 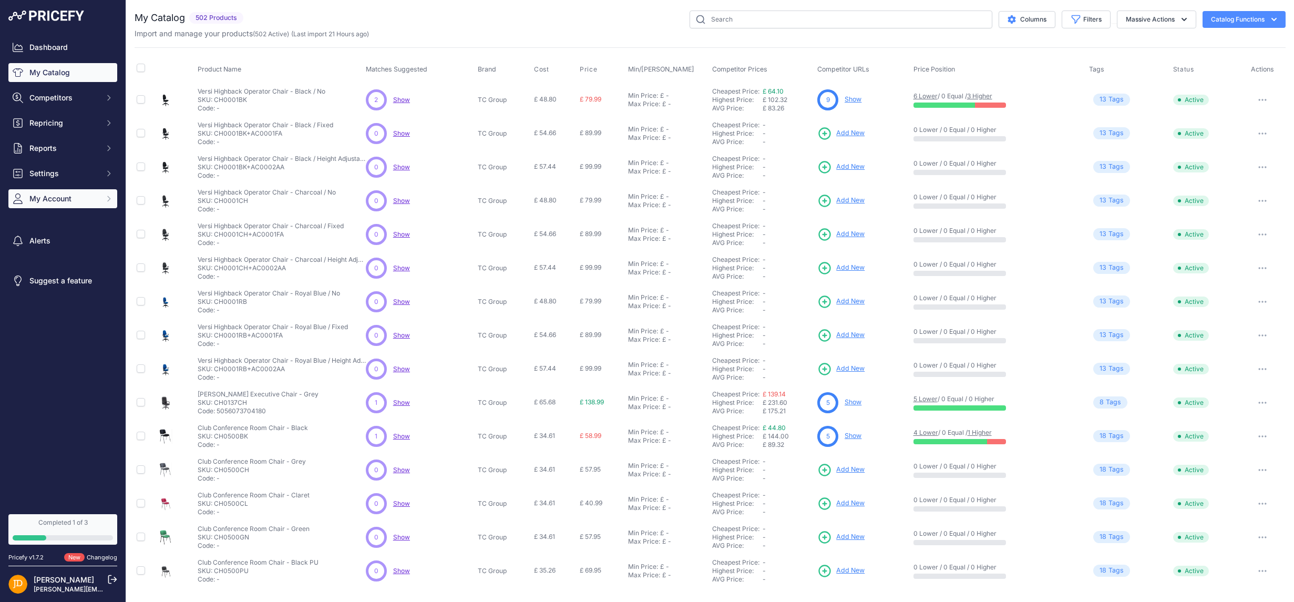 What do you see at coordinates (64, 98) in the screenshot?
I see `span: Competitors` at bounding box center [64, 98].